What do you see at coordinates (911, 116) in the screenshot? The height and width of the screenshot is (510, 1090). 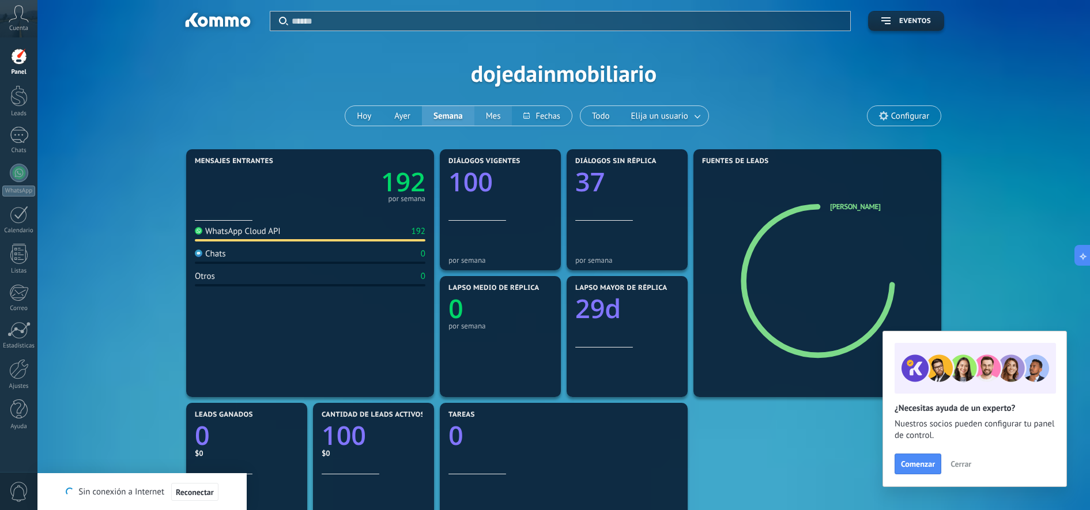 I see `span: Configurar` at bounding box center [911, 116].